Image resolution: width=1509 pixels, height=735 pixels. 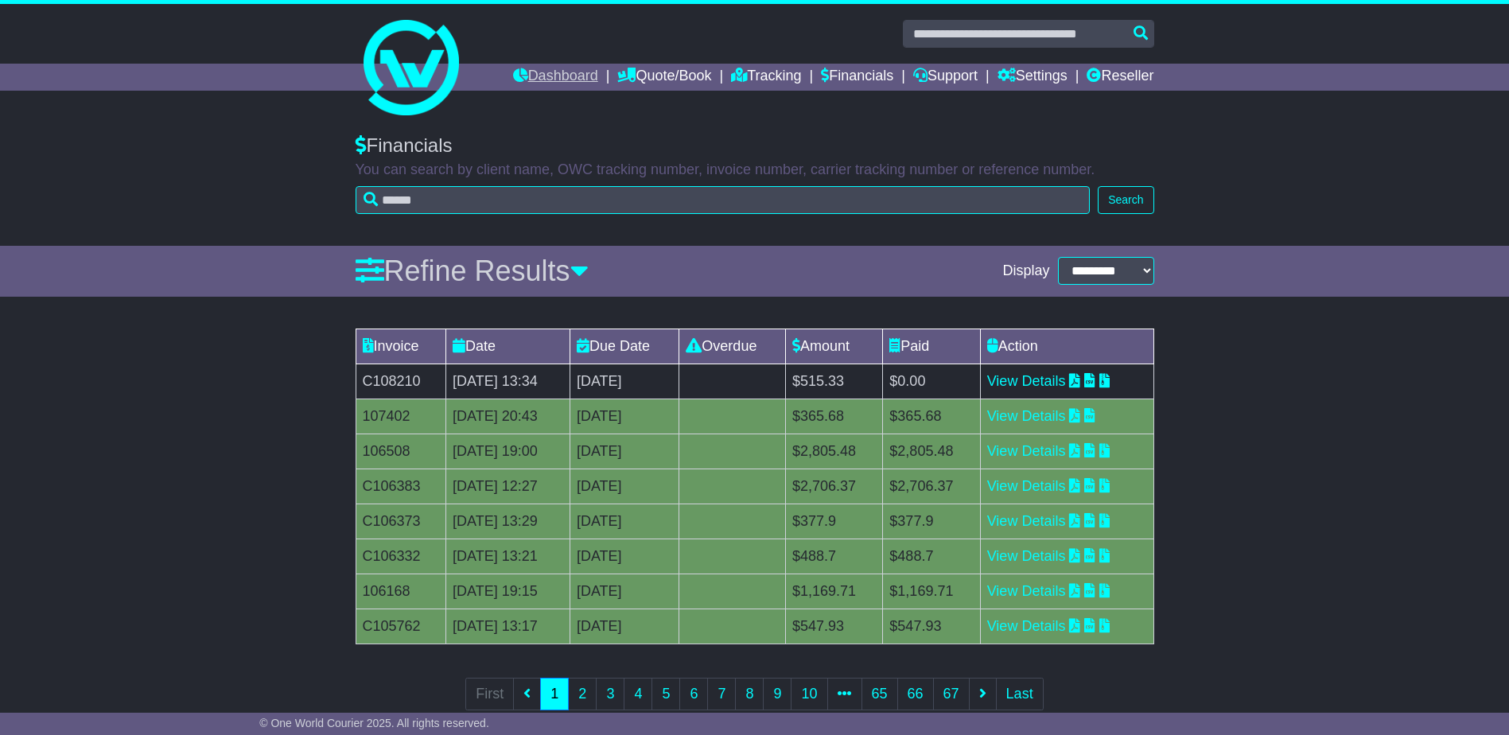 What do you see at coordinates (694, 694) in the screenshot?
I see `a: 6` at bounding box center [694, 694].